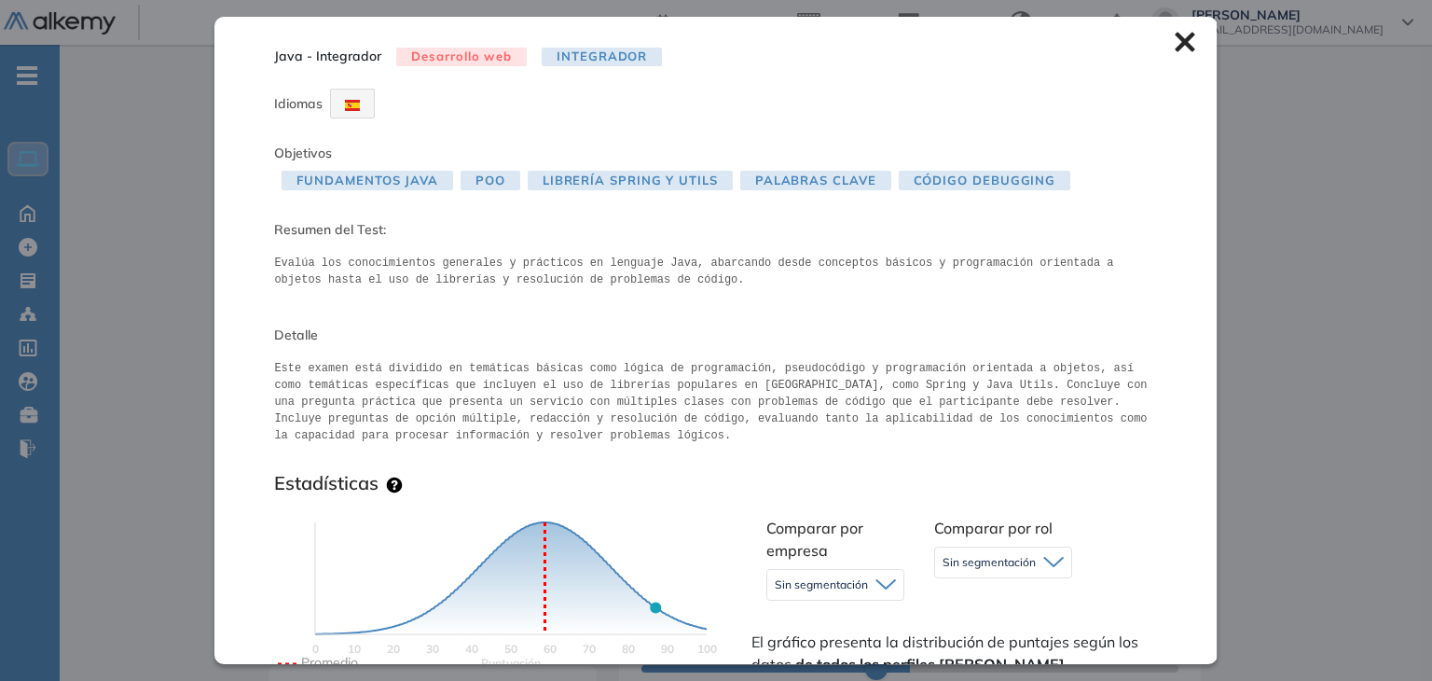  Describe the element at coordinates (461, 57) in the screenshot. I see `span: Desarrollo web` at that location.